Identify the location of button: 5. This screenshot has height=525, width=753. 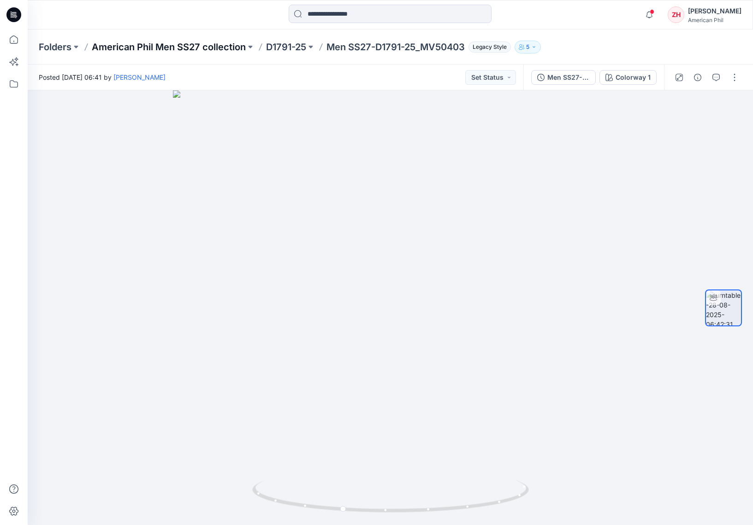
(527, 47).